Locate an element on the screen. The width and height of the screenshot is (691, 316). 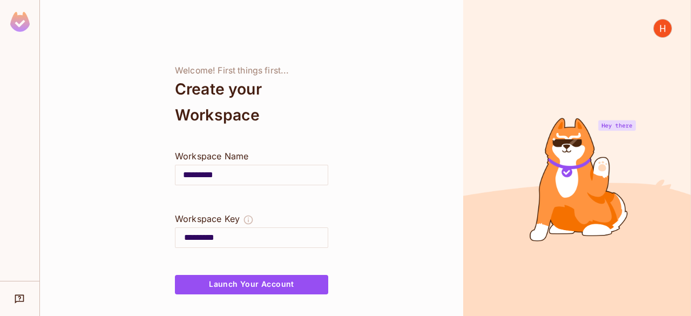
button: The Workspace Key is unique, and serves as the identifier of your workspace. is located at coordinates (248, 220).